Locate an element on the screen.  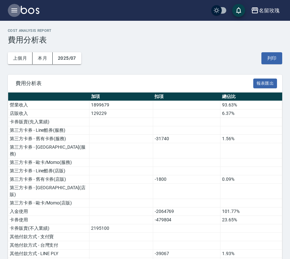
td: 卡券使用 is located at coordinates (49, 220).